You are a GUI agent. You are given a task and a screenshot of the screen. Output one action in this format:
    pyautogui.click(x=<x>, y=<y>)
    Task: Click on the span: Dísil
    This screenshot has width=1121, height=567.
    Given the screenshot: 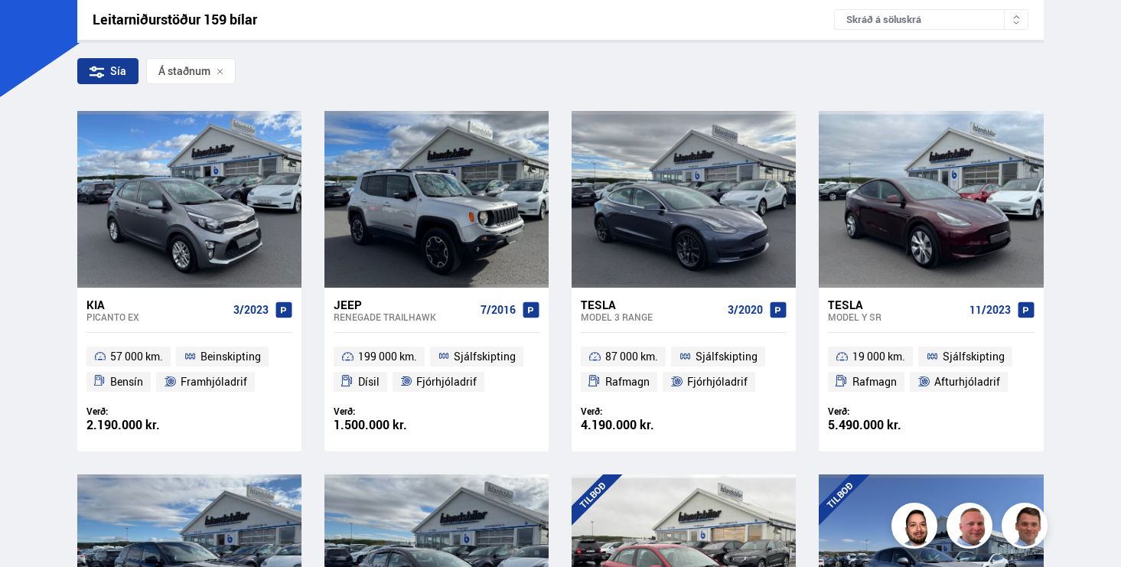 What is the action you would take?
    pyautogui.click(x=369, y=382)
    